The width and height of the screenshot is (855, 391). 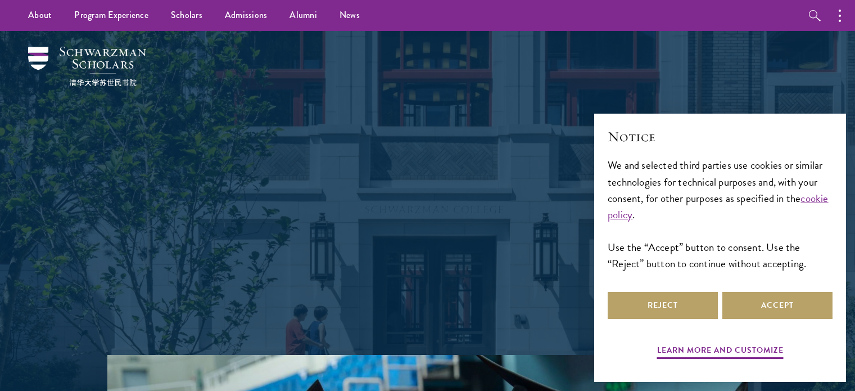 What do you see at coordinates (720, 214) in the screenshot?
I see `div: We and selected third parties use cookies or similar technologies for technical purposes and, wit...` at bounding box center [720, 214].